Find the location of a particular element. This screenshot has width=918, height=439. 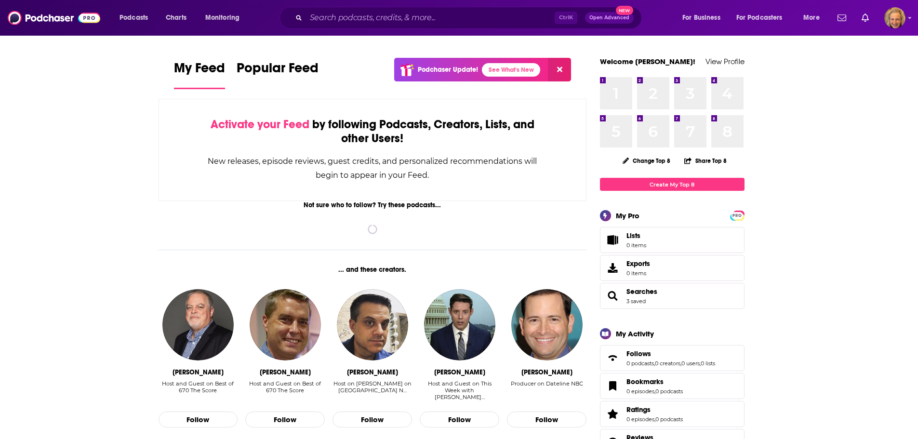

img: Adam Ciralsky is located at coordinates (547, 325).